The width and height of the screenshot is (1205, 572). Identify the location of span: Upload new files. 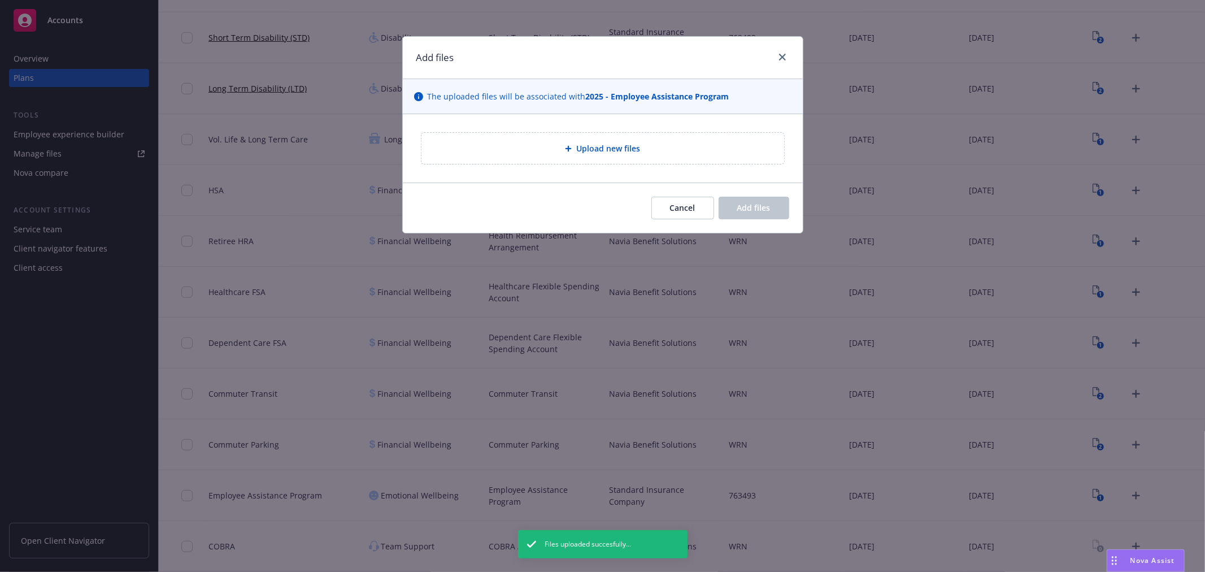
(608, 148).